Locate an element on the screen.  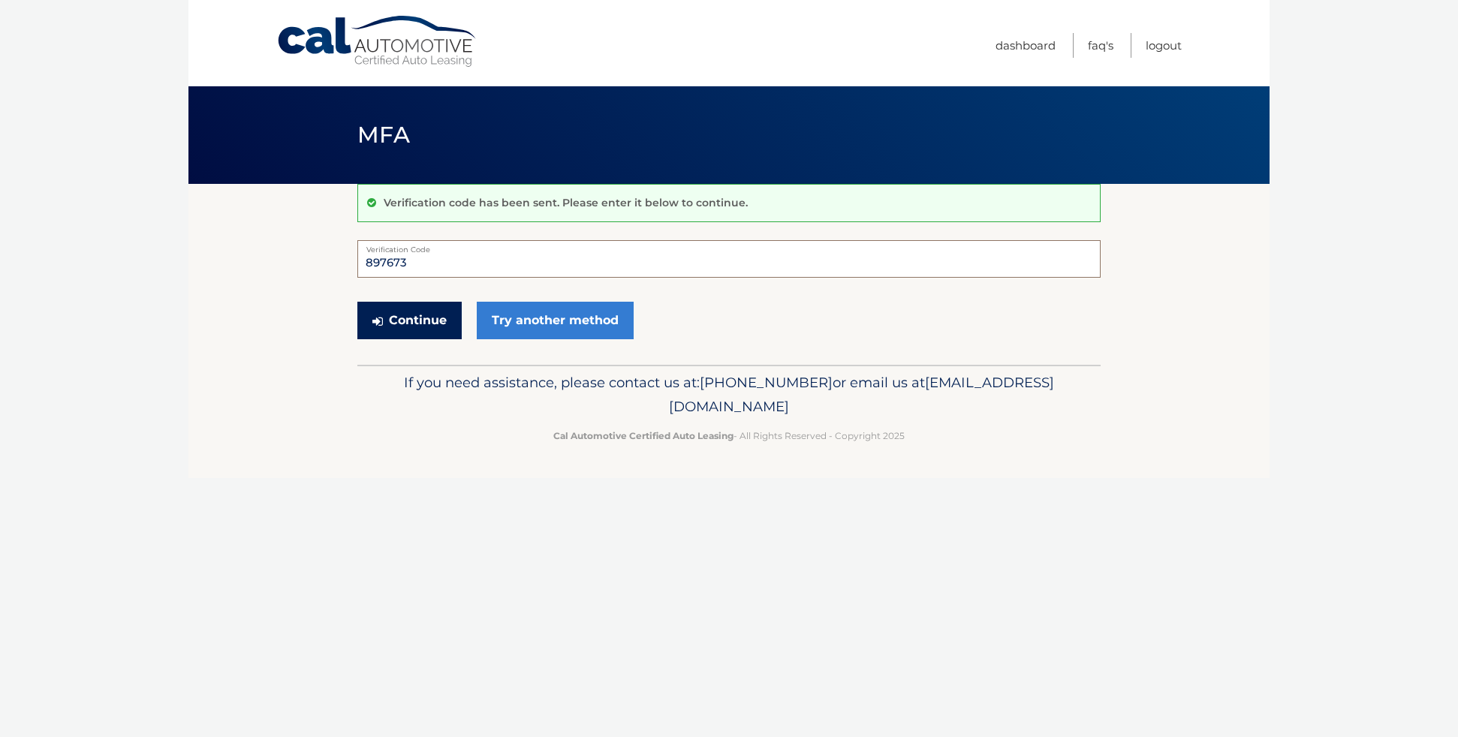
a: Dashboard is located at coordinates (1026, 45).